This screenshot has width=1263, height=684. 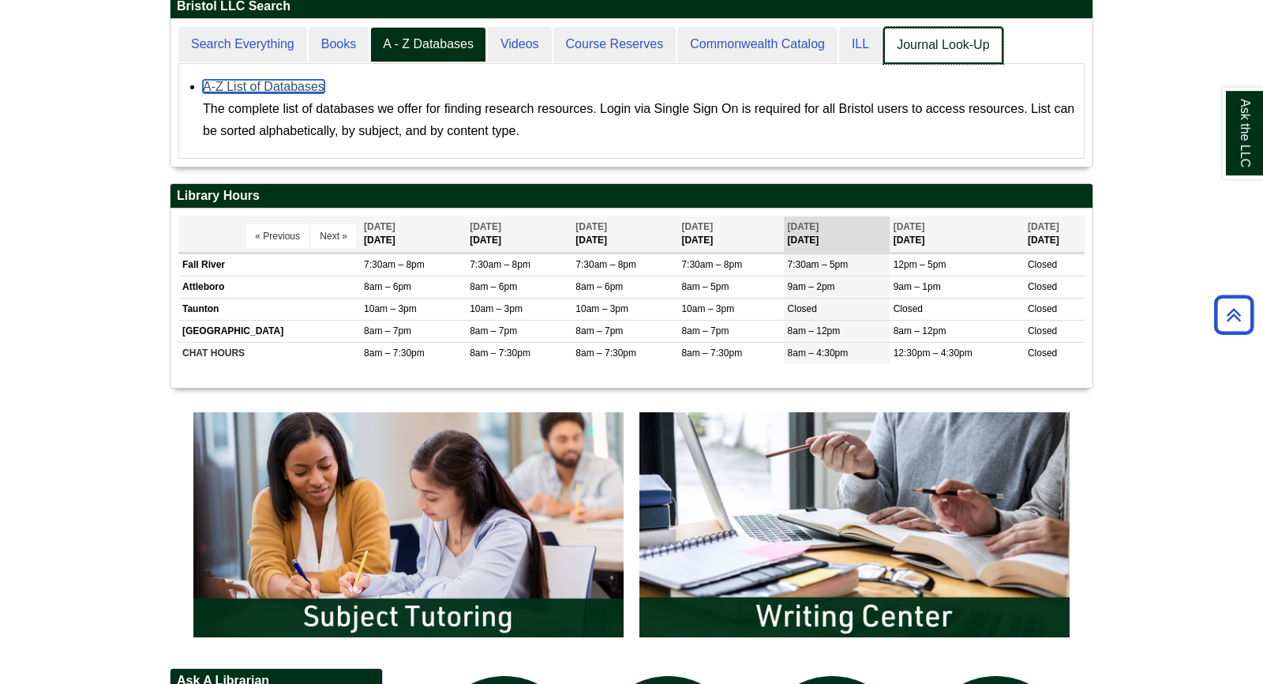 I want to click on td: Attleboro, so click(x=269, y=287).